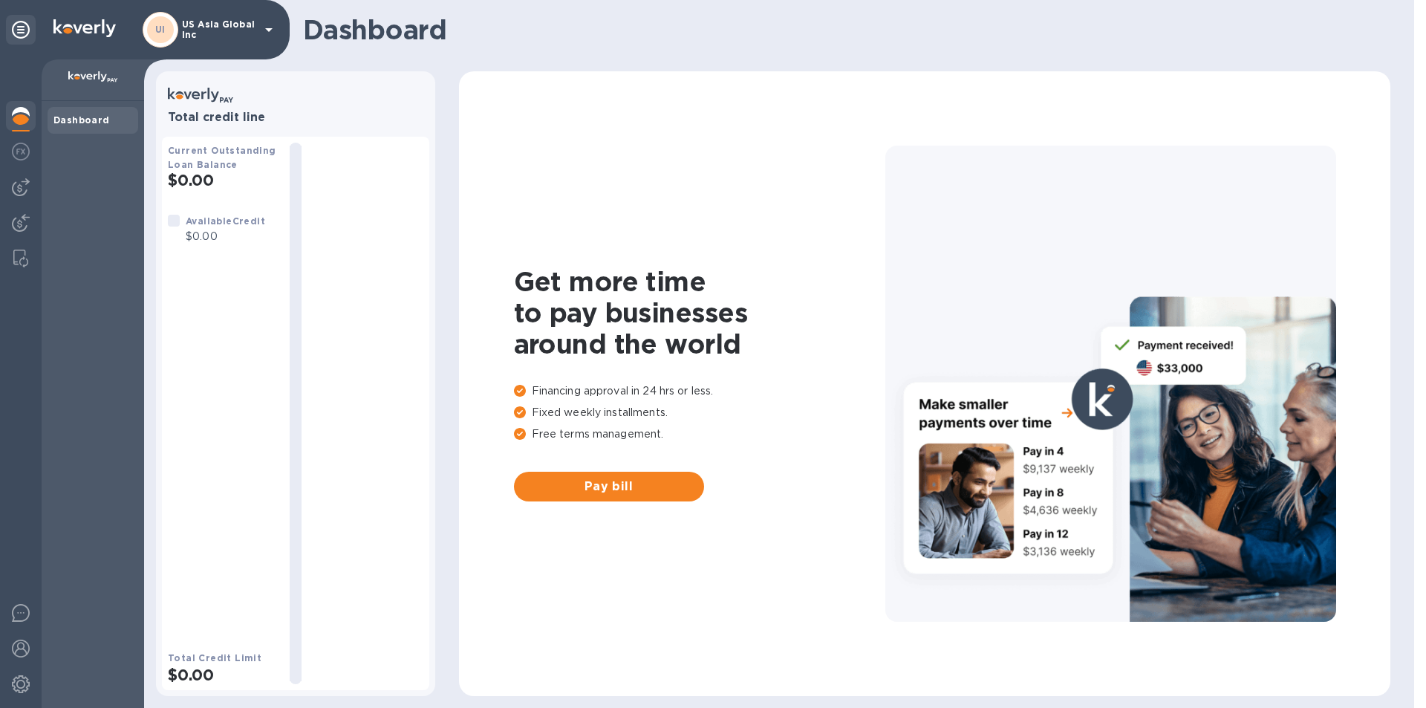 The image size is (1426, 708). What do you see at coordinates (699, 313) in the screenshot?
I see `h1: Get more time to pay businesses around the world` at bounding box center [699, 313].